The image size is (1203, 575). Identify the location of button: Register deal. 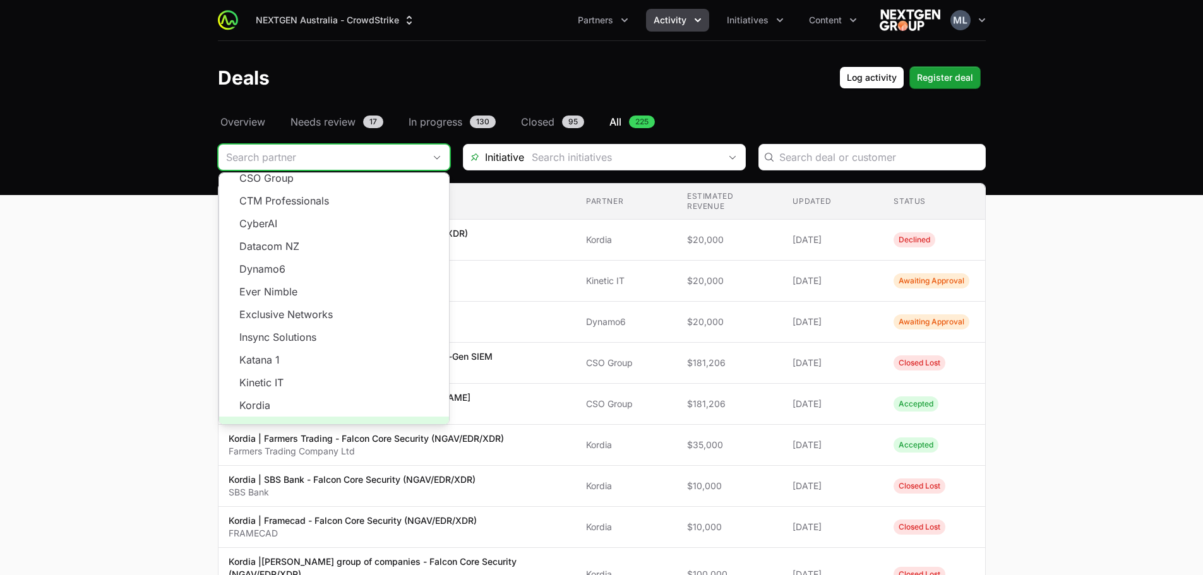
(945, 78).